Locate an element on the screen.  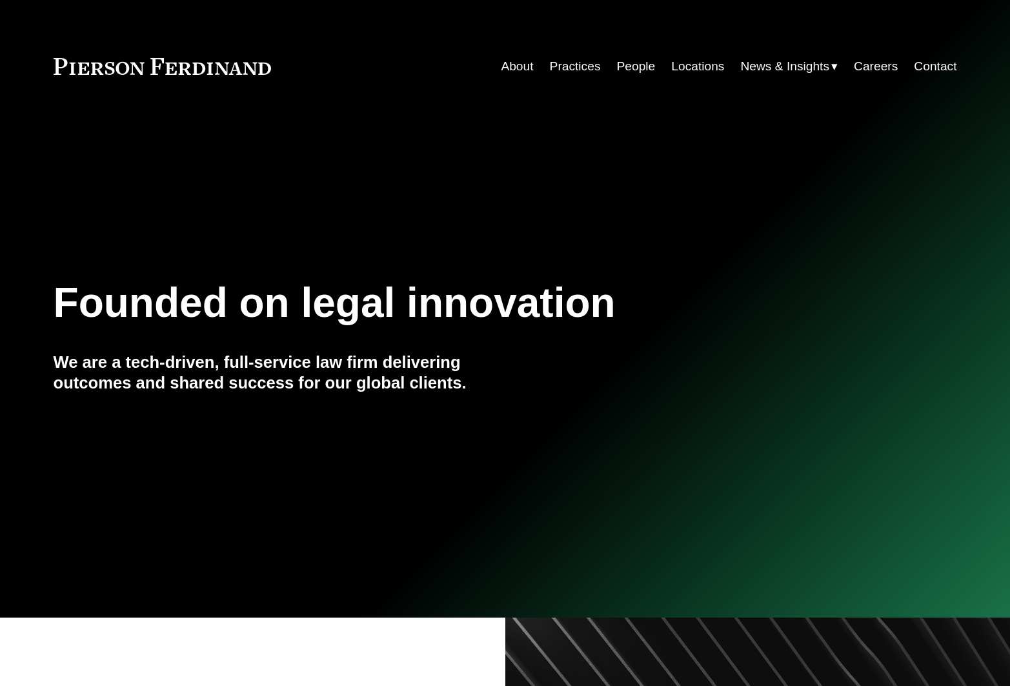
a: People is located at coordinates (636, 66).